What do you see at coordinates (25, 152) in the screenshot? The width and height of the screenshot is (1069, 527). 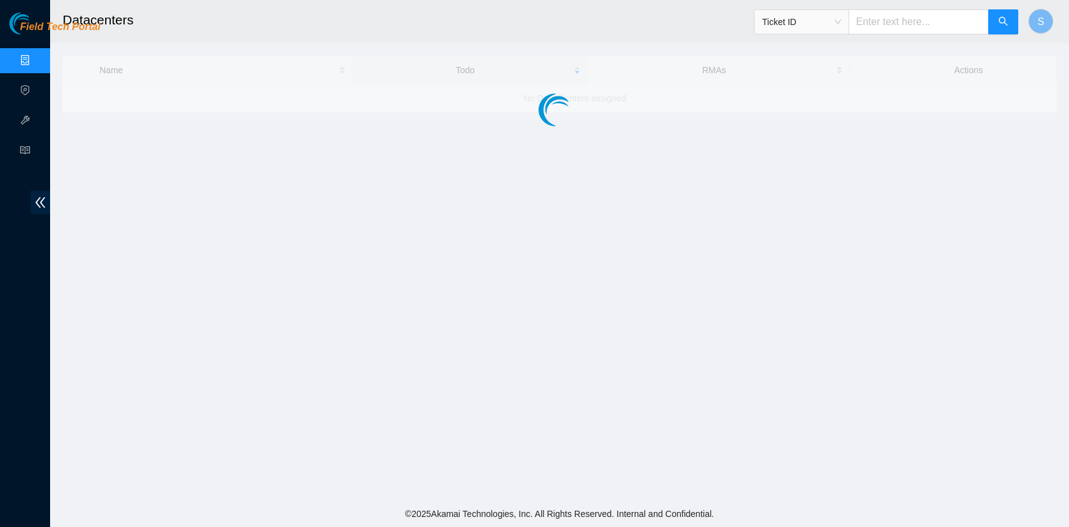 I see `span: read` at bounding box center [25, 152].